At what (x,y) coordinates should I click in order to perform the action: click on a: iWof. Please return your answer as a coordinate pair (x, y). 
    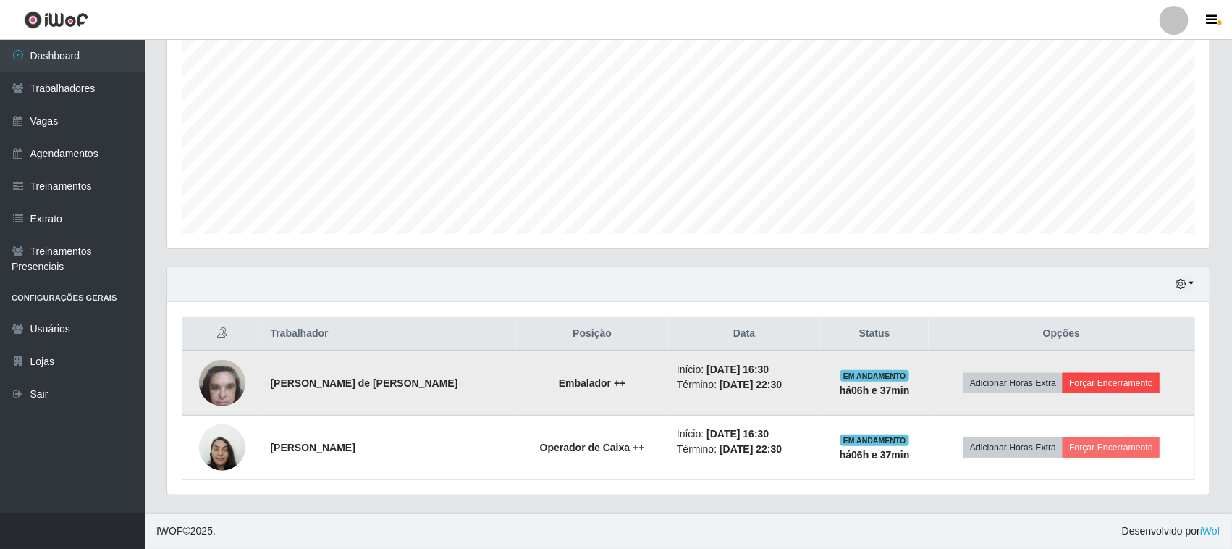
    Looking at the image, I should click on (1210, 531).